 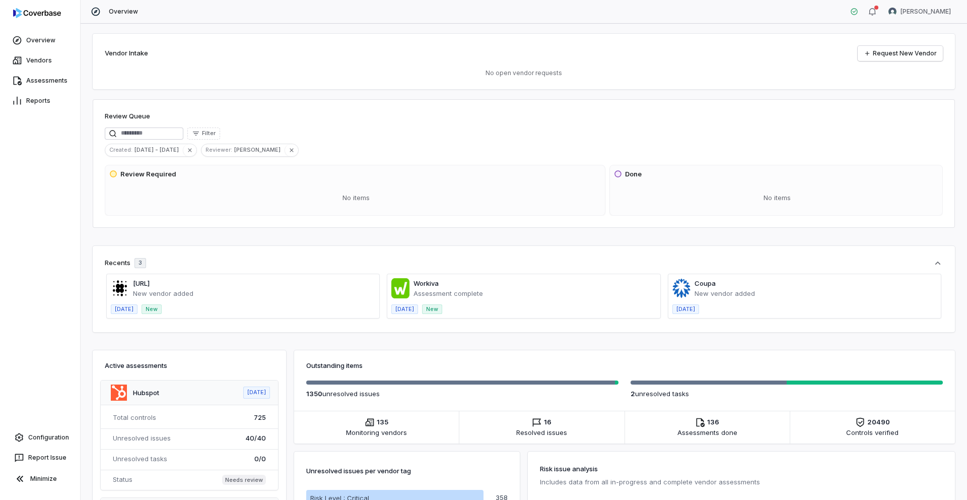 What do you see at coordinates (209, 133) in the screenshot?
I see `span: Filter` at bounding box center [209, 133].